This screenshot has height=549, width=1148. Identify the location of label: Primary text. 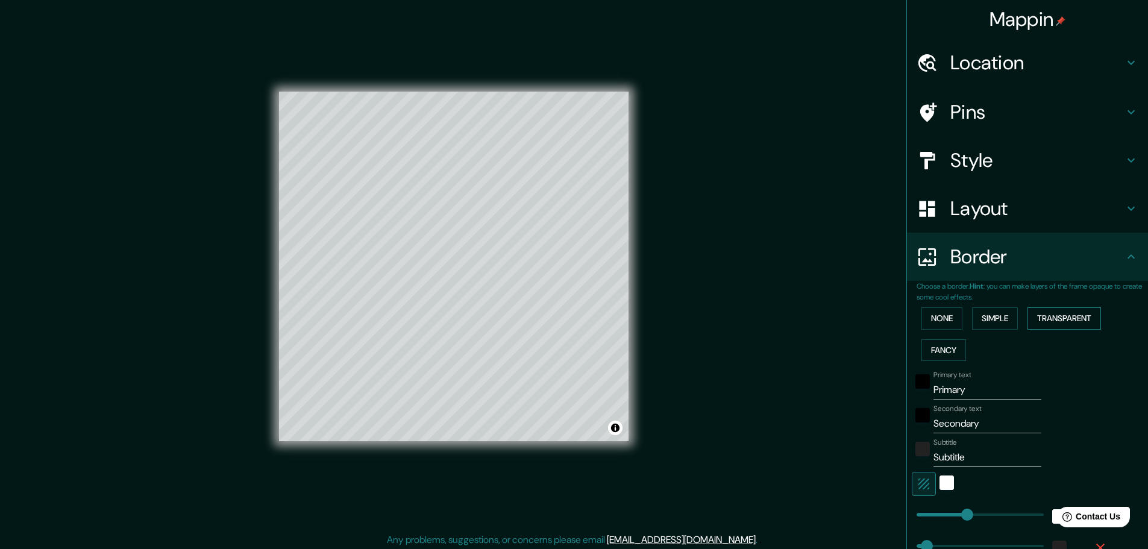
(952, 375).